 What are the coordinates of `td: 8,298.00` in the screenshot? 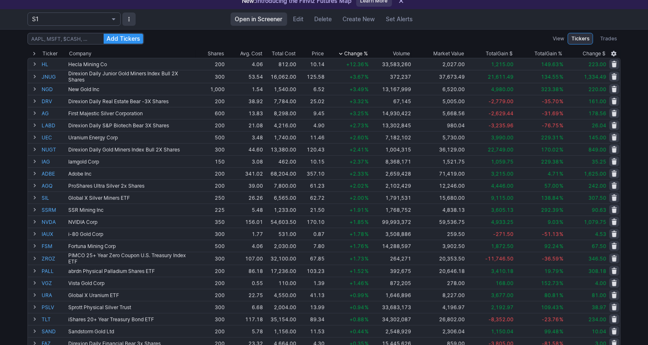 It's located at (280, 113).